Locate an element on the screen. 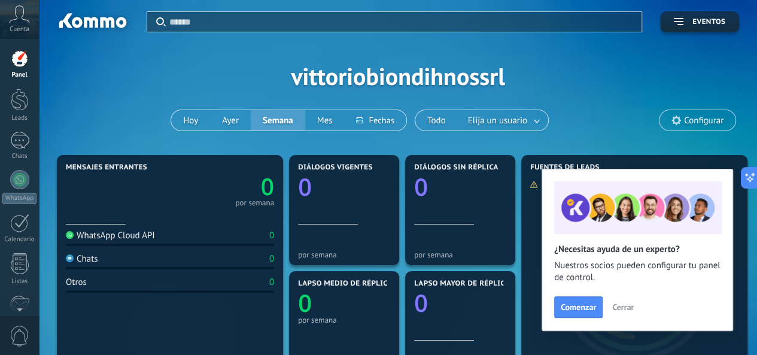 Image resolution: width=757 pixels, height=355 pixels. span: Elija un usuario is located at coordinates (497, 120).